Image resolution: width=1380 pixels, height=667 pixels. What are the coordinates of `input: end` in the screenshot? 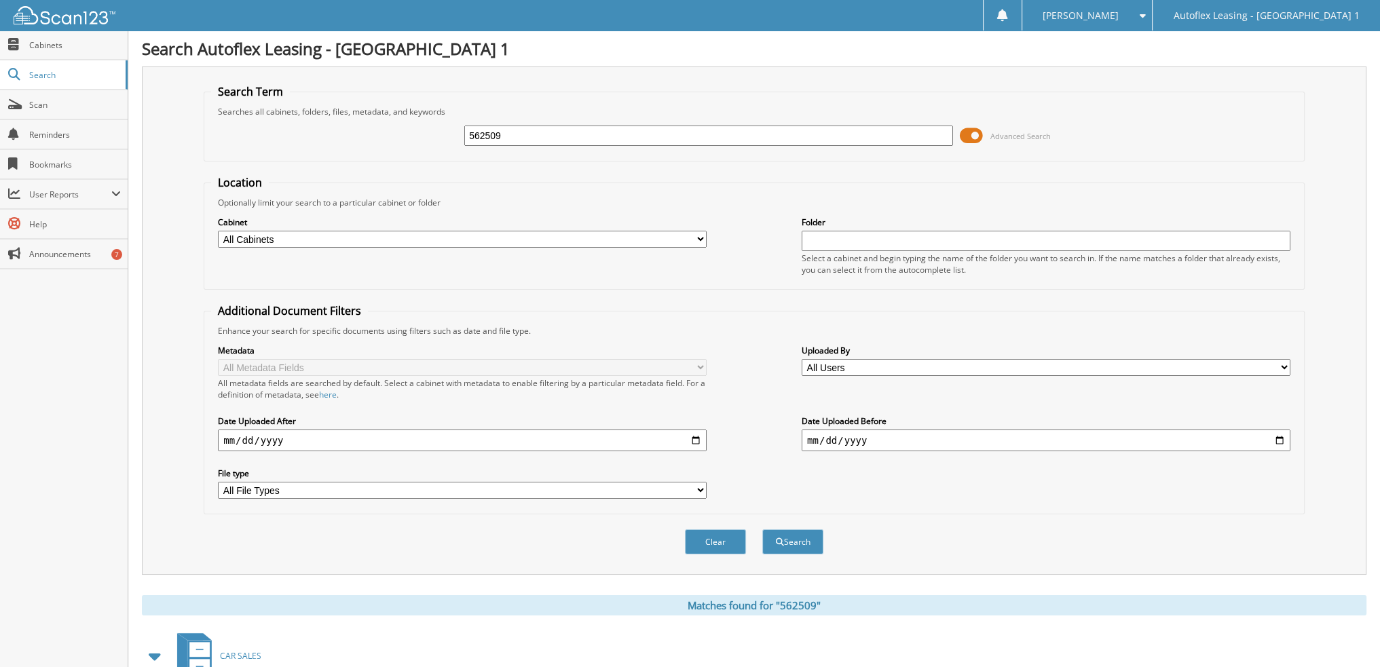 It's located at (1046, 440).